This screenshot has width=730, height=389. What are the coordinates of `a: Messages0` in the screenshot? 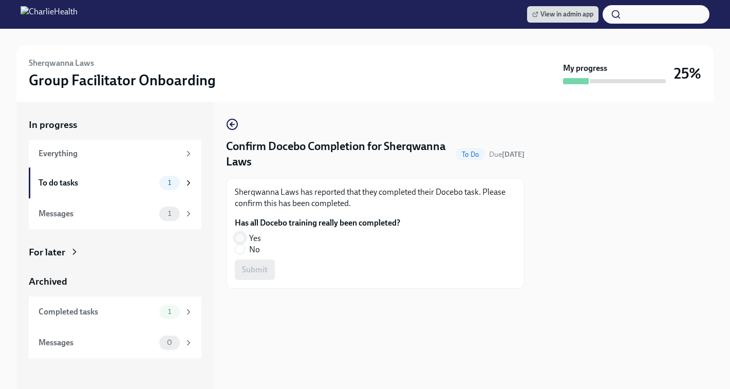 It's located at (115, 343).